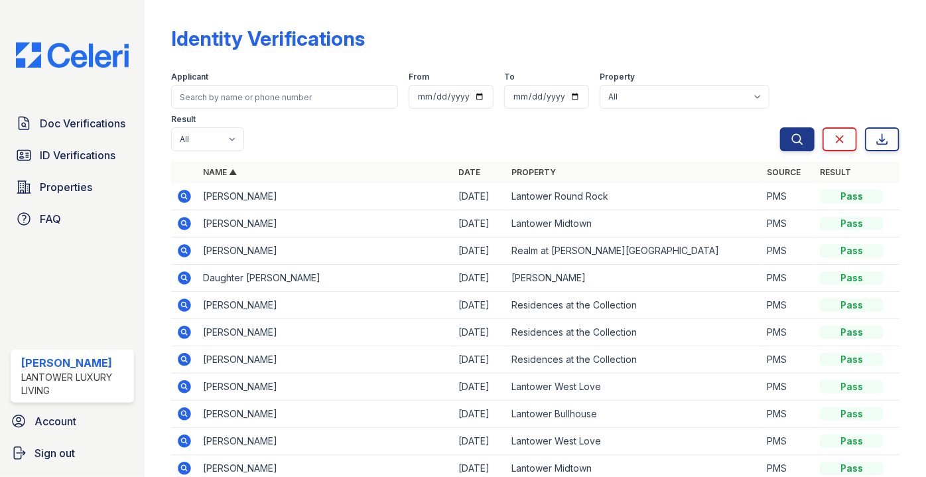 The width and height of the screenshot is (926, 477). What do you see at coordinates (78, 155) in the screenshot?
I see `span: ID Verifications` at bounding box center [78, 155].